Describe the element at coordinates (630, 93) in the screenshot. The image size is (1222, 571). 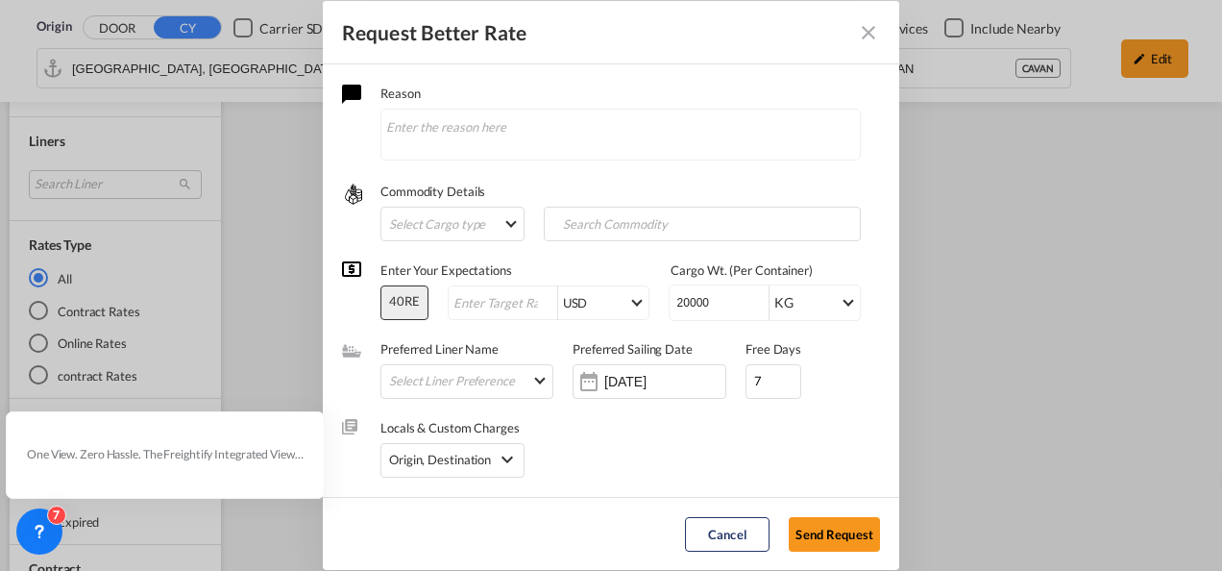
I see `label: Reason` at that location.